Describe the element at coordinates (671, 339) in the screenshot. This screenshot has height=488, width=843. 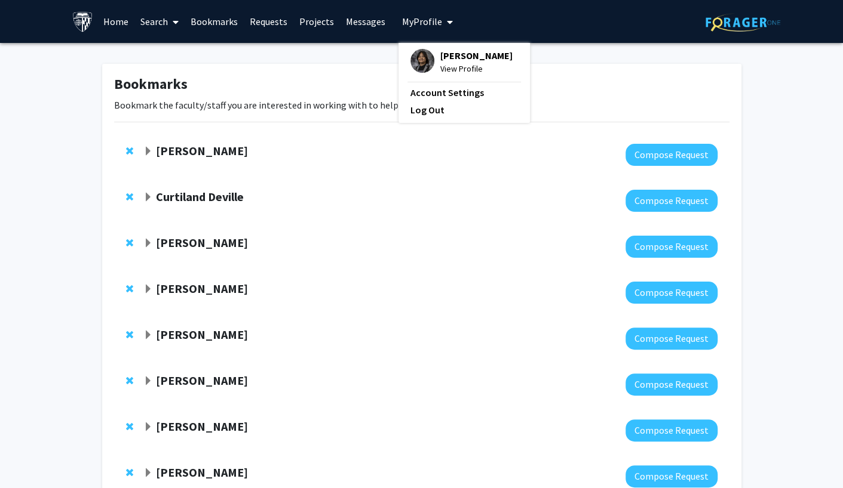
I see `button: Compose Request to Moira-Phoebe Huet` at that location.